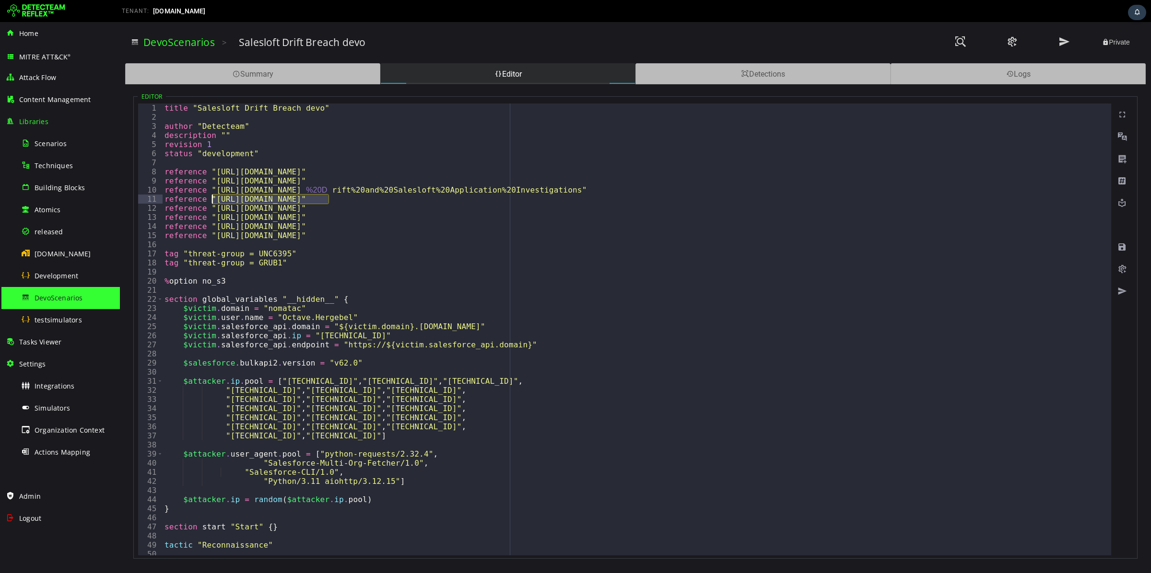  Describe the element at coordinates (30, 113) in the screenshot. I see `div: 4` at that location.